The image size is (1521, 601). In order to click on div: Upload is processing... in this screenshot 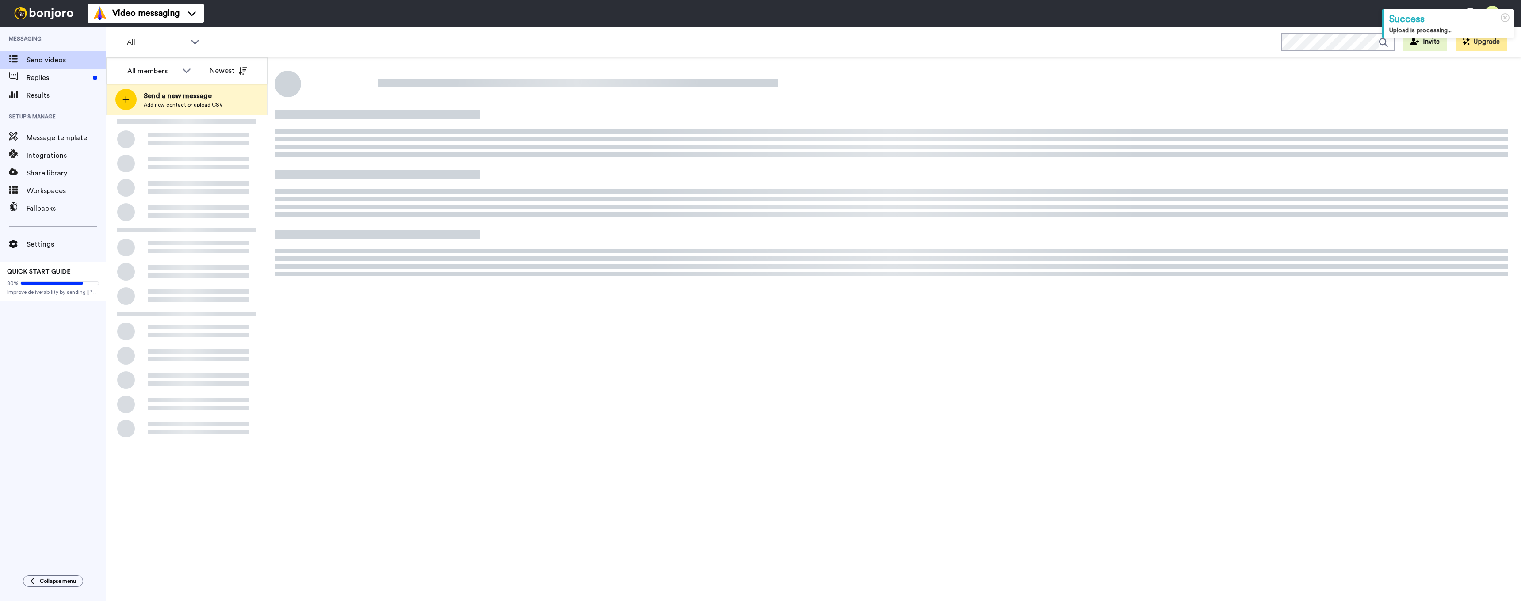, I will do `click(1449, 31)`.